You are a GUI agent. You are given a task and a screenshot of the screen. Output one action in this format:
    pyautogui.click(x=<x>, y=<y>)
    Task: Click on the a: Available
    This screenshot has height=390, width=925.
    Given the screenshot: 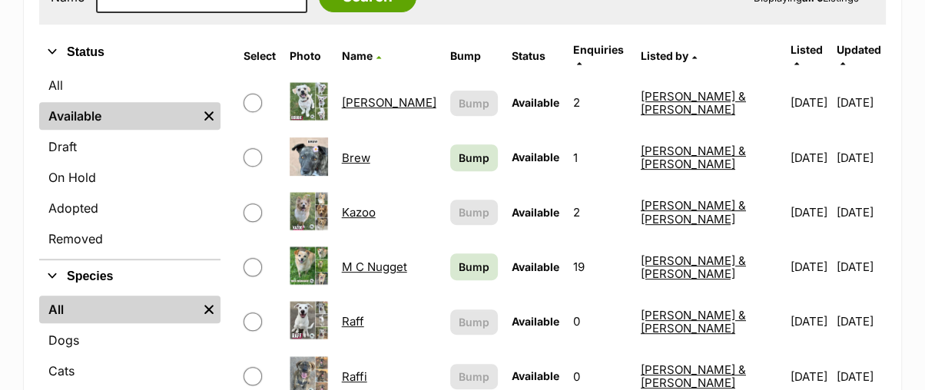 What is the action you would take?
    pyautogui.click(x=118, y=116)
    